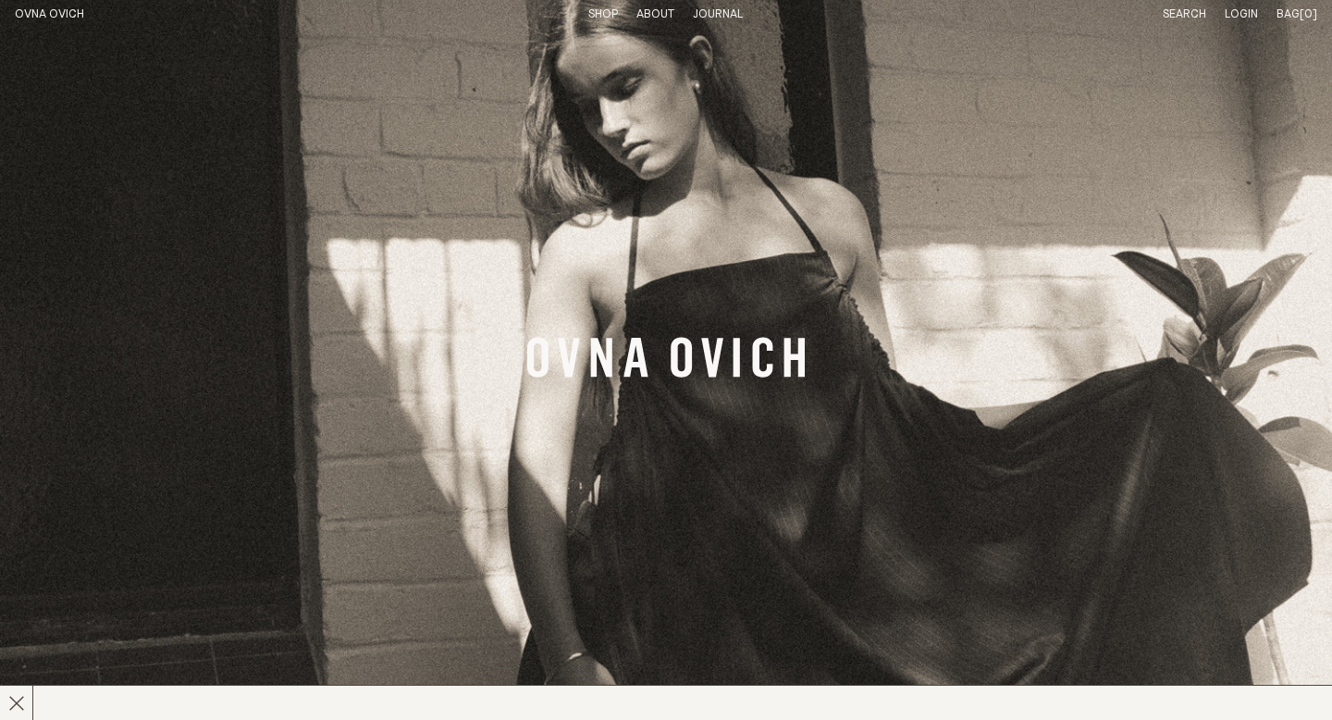 Image resolution: width=1332 pixels, height=720 pixels. I want to click on a: Login, so click(1241, 14).